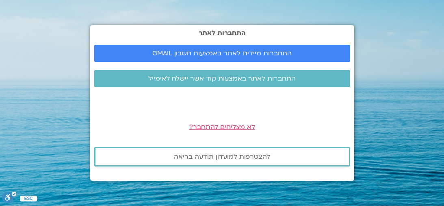  I want to click on a: התחברות מיידית לאתר באמצעות חשבון GMAIL, so click(222, 53).